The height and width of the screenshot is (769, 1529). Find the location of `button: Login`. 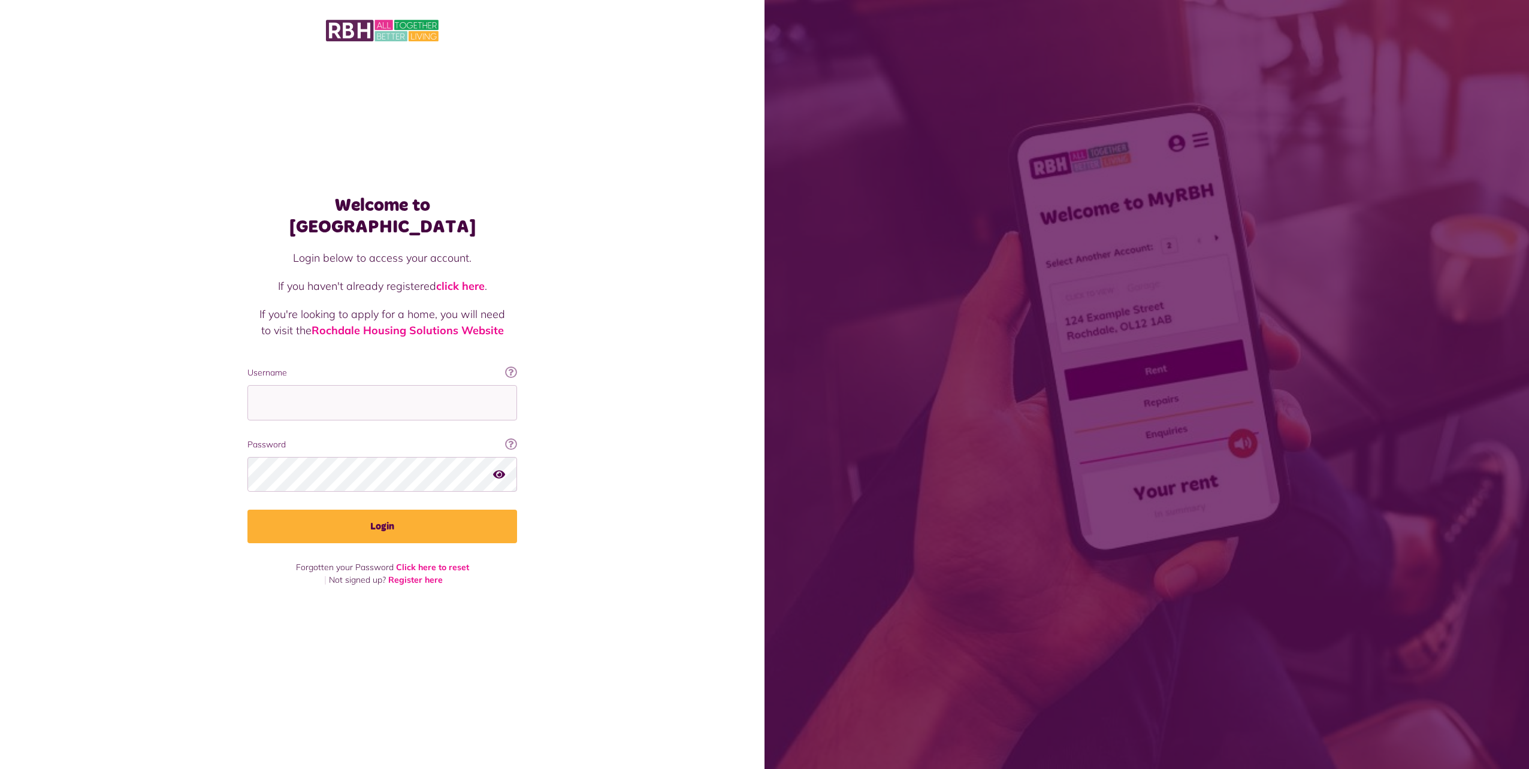

button: Login is located at coordinates (382, 527).